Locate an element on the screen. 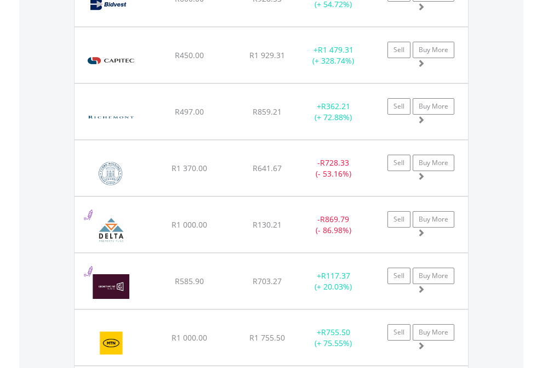 Image resolution: width=542 pixels, height=368 pixels. img: EQU.ZA.CPI.png is located at coordinates (111, 60).